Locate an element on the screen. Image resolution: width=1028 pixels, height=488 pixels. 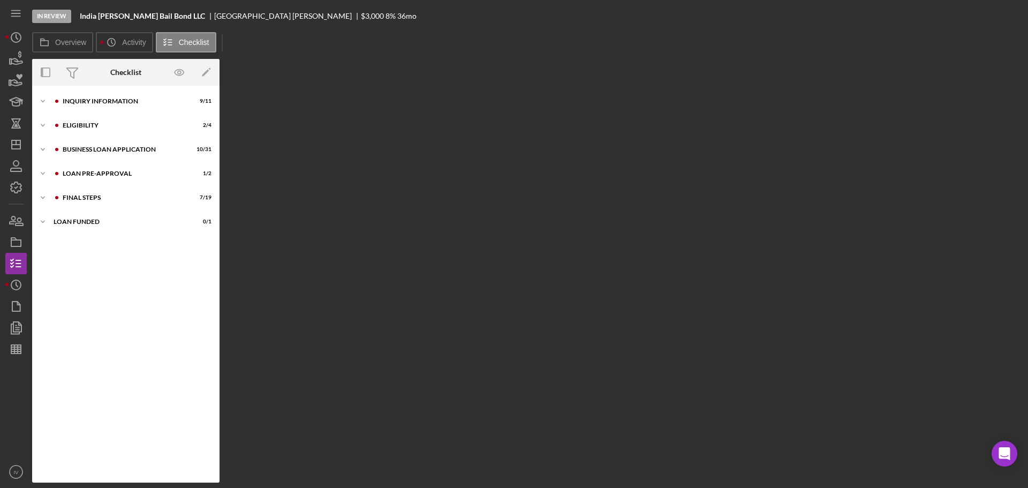
div: In Review is located at coordinates (51, 16).